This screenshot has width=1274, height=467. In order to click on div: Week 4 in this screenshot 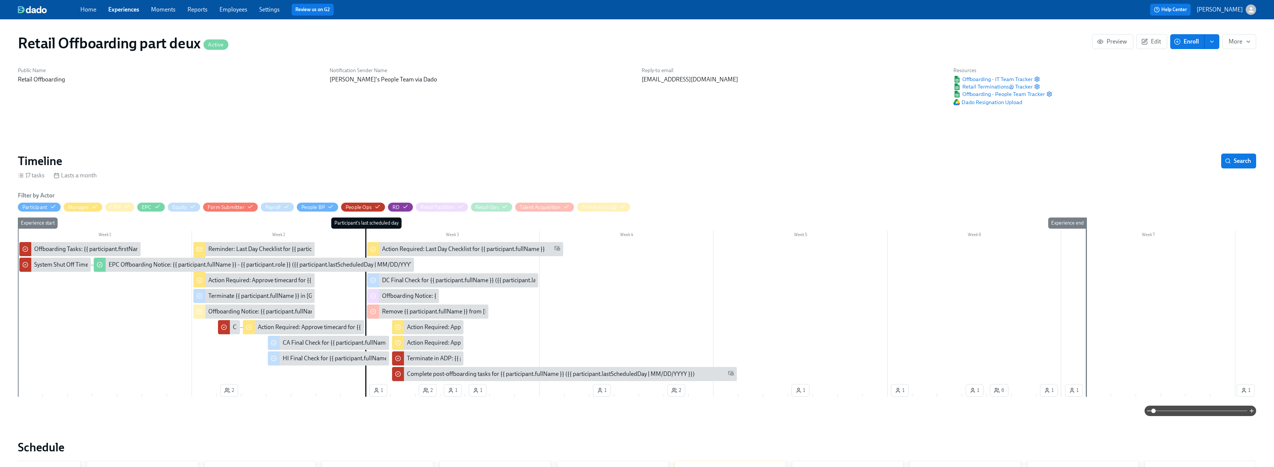, I will do `click(627, 236)`.